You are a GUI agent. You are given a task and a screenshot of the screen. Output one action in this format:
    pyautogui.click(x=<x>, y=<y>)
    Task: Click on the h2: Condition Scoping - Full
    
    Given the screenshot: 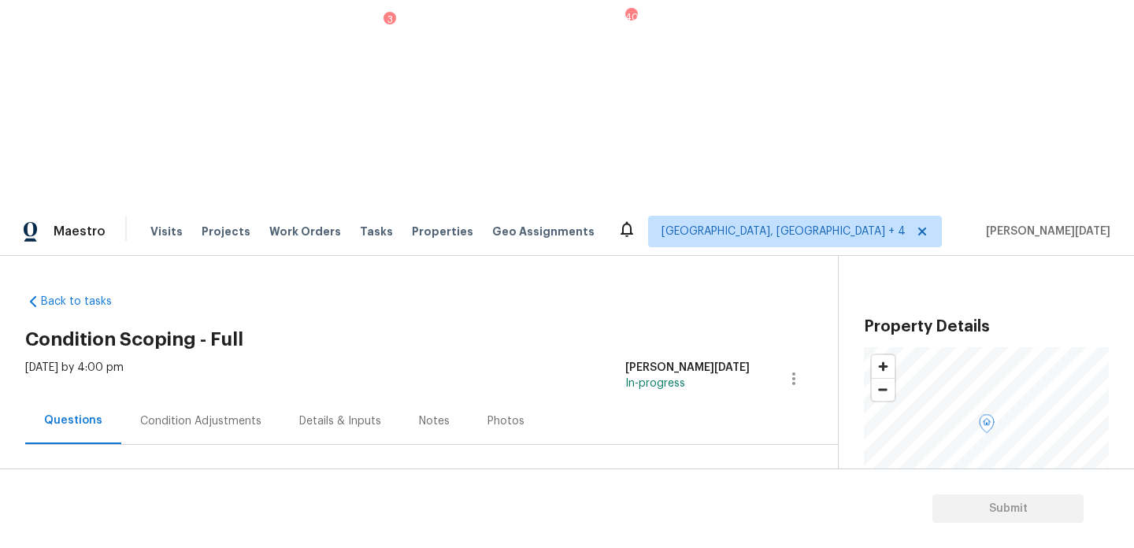 What is the action you would take?
    pyautogui.click(x=432, y=339)
    